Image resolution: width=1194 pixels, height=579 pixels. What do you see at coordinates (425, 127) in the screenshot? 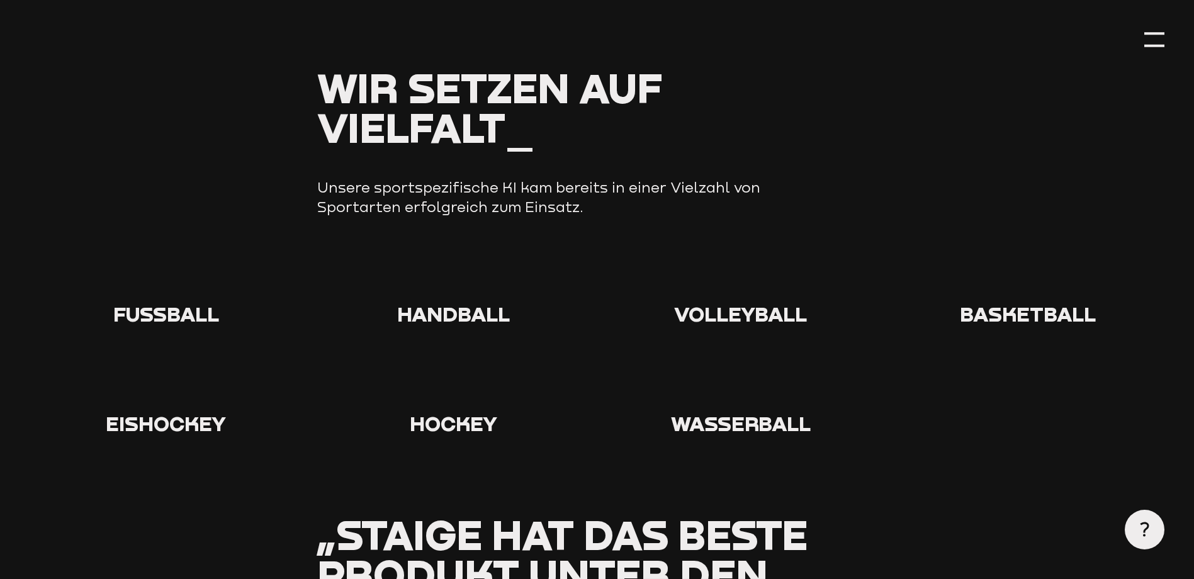
I see `span: Vielfalt_` at bounding box center [425, 127].